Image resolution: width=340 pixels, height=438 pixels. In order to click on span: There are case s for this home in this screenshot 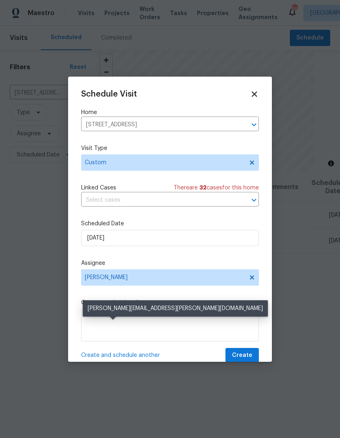, I will do `click(216, 188)`.